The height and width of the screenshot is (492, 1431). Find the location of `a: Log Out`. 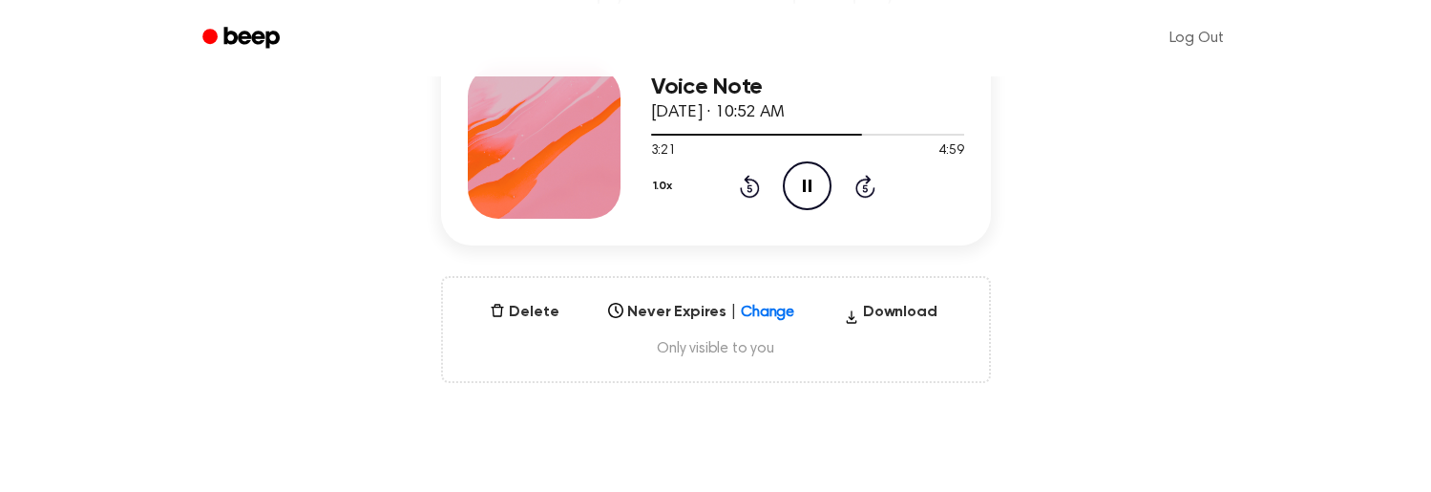

a: Log Out is located at coordinates (1196, 38).